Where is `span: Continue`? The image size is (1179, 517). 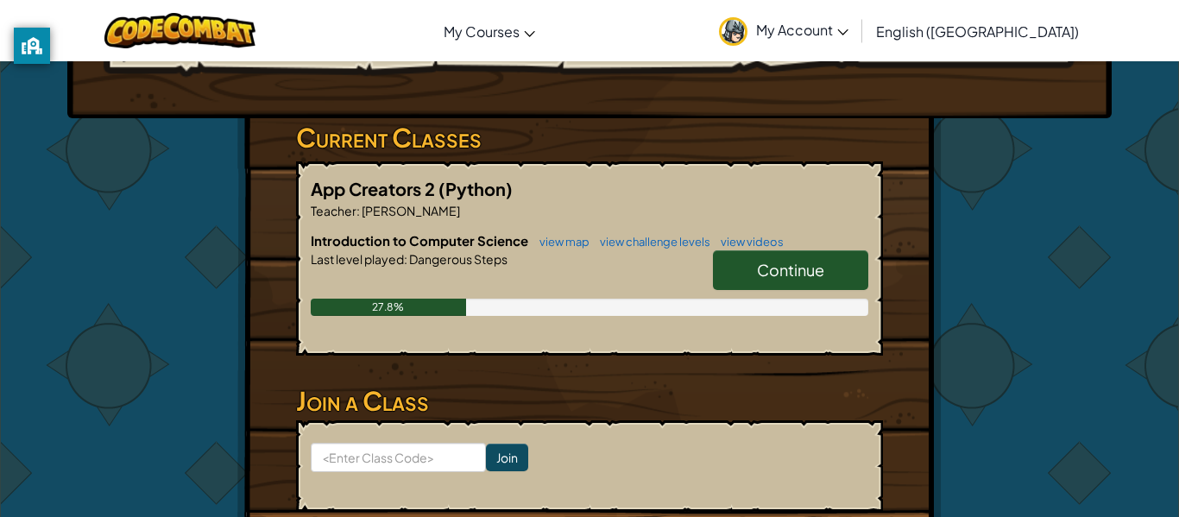 span: Continue is located at coordinates (791, 269).